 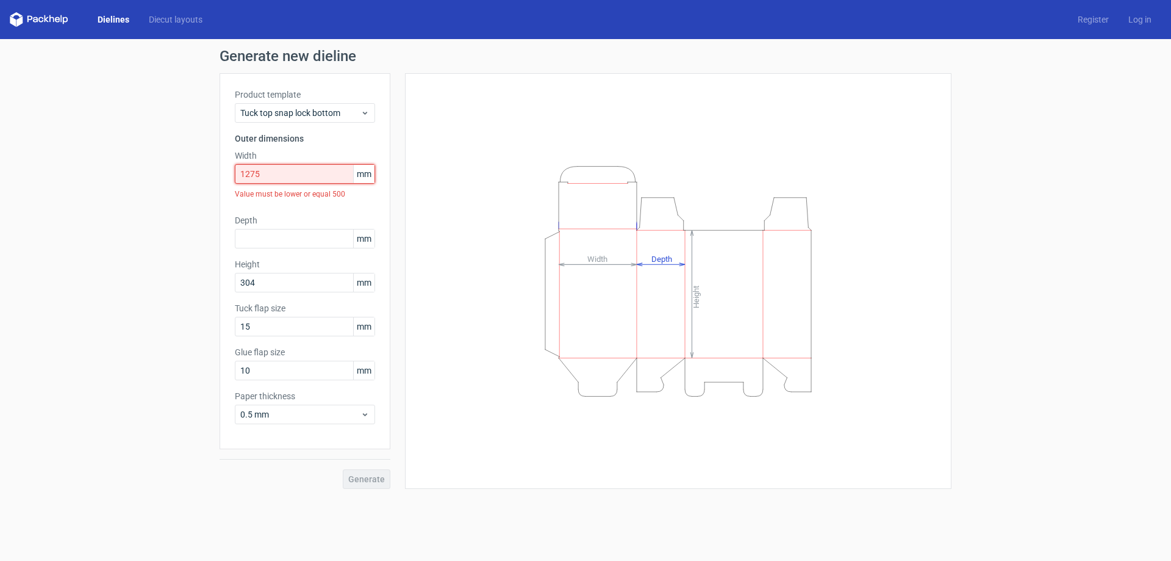 I want to click on label: Glue flap size, so click(x=305, y=352).